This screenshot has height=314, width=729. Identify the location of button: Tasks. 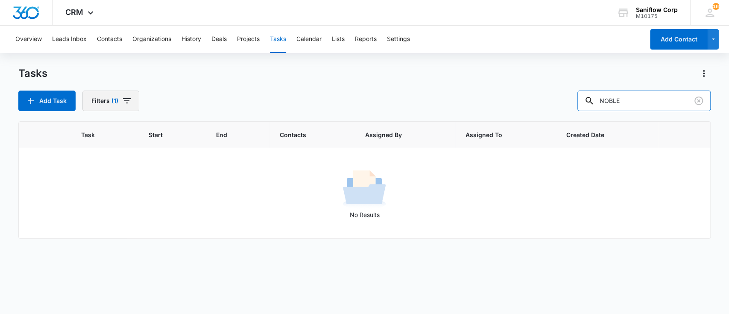
(278, 39).